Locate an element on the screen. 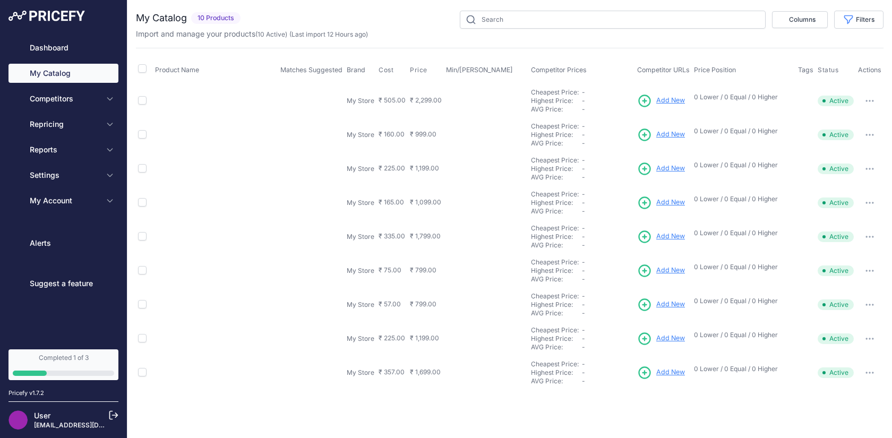  button: Status is located at coordinates (830, 70).